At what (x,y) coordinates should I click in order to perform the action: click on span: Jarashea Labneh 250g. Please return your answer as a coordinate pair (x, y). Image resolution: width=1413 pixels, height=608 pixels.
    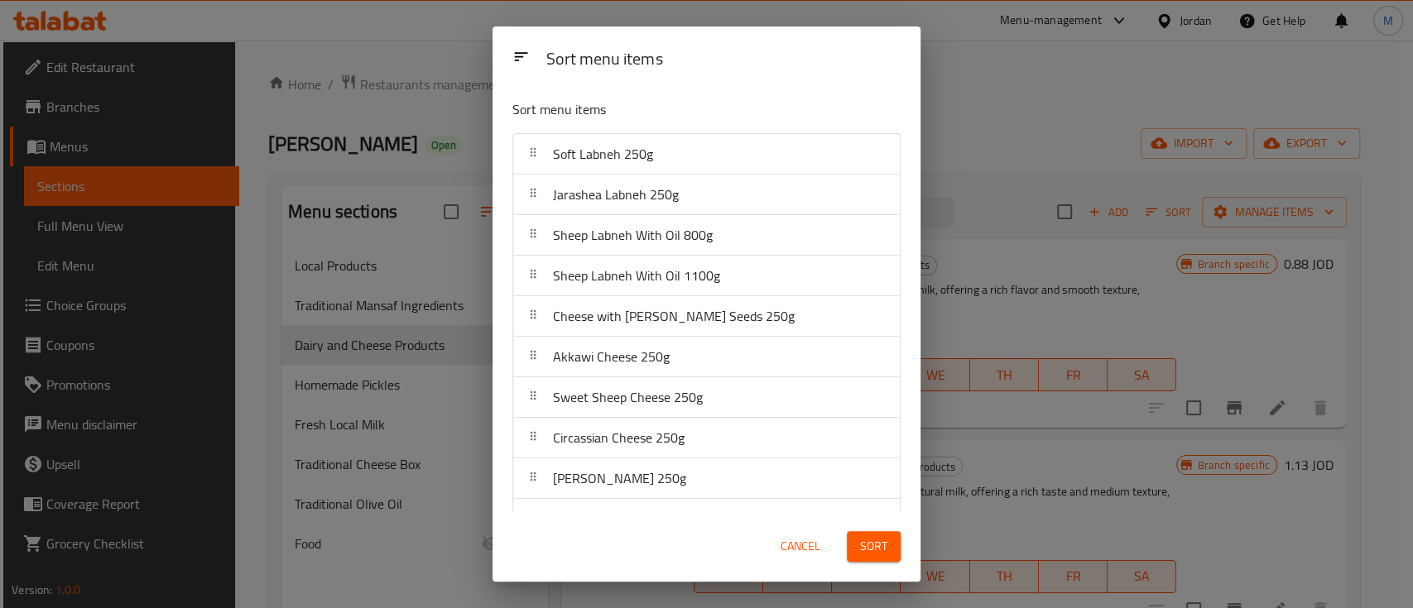
    Looking at the image, I should click on (616, 195).